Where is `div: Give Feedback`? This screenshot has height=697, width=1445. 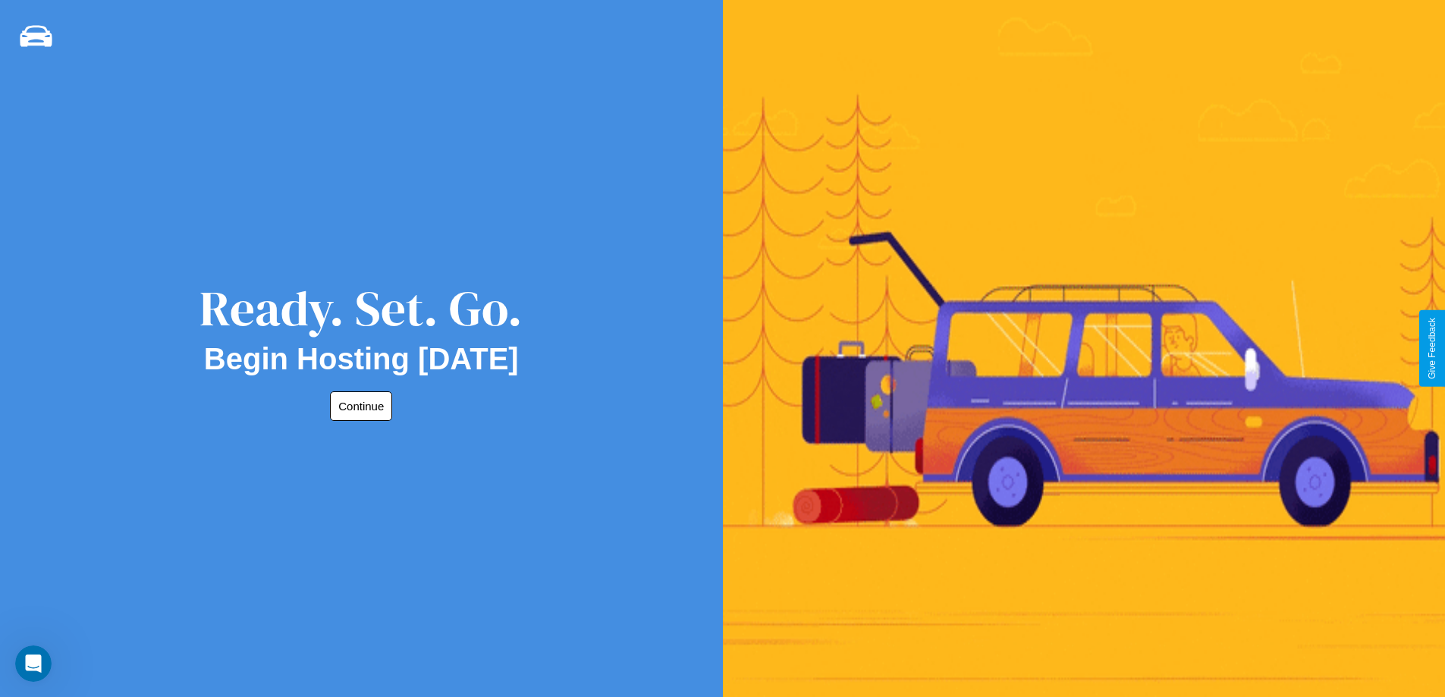 div: Give Feedback is located at coordinates (1432, 348).